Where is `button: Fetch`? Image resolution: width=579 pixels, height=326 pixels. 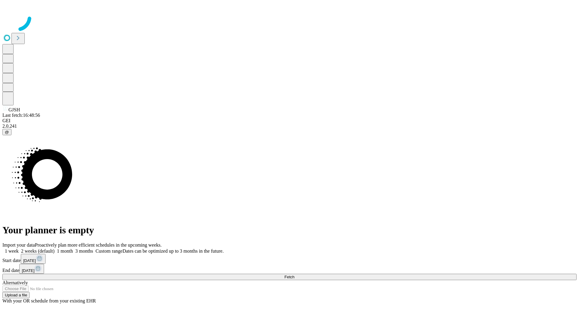
button: Fetch is located at coordinates (289, 277).